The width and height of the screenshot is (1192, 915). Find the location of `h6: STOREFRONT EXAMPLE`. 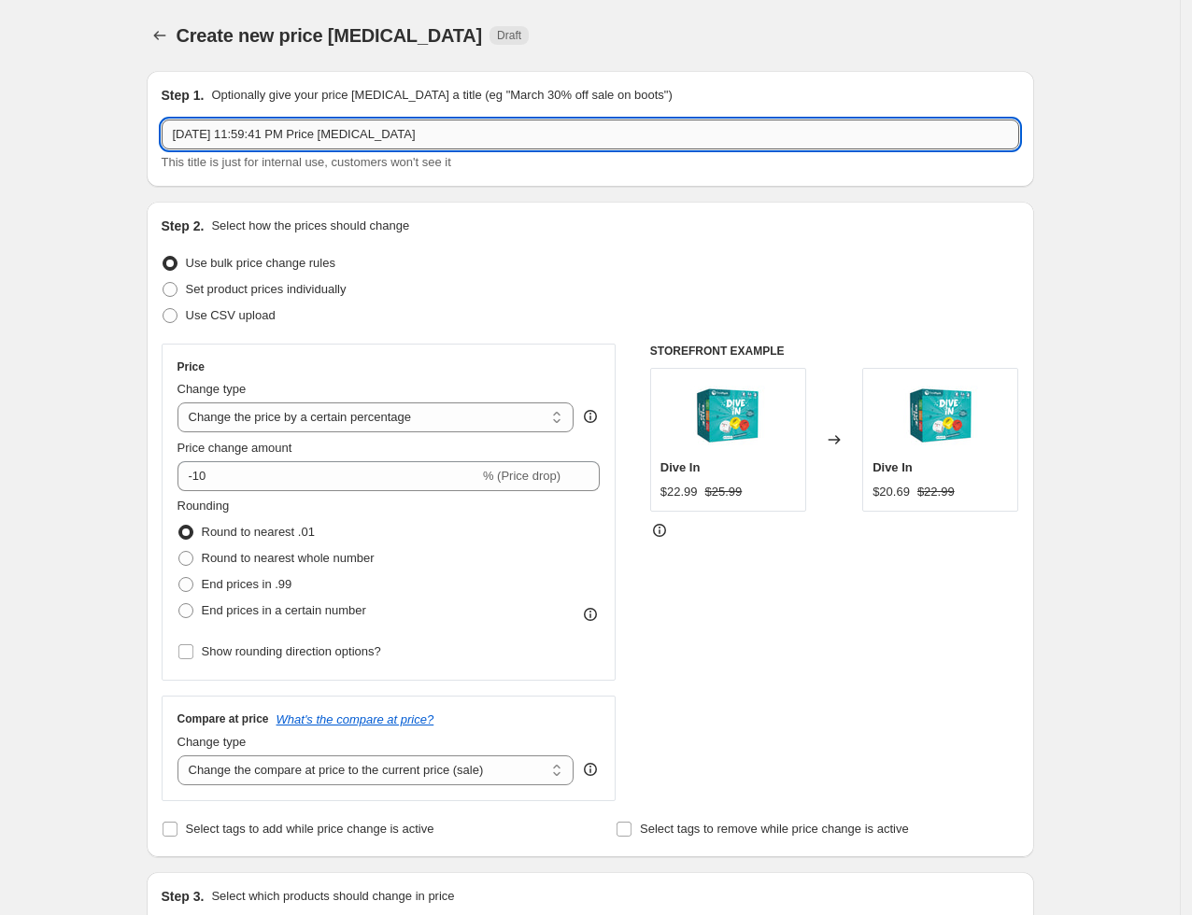

h6: STOREFRONT EXAMPLE is located at coordinates (834, 351).